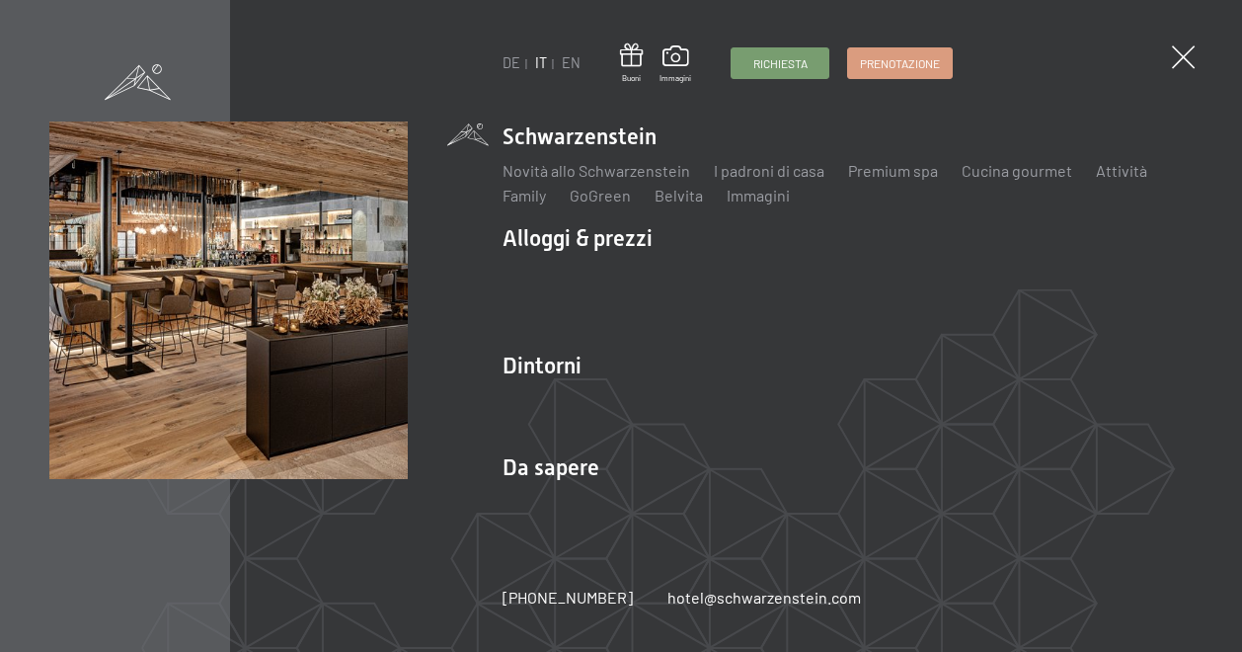  Describe the element at coordinates (1122, 170) in the screenshot. I see `a: Attività` at that location.